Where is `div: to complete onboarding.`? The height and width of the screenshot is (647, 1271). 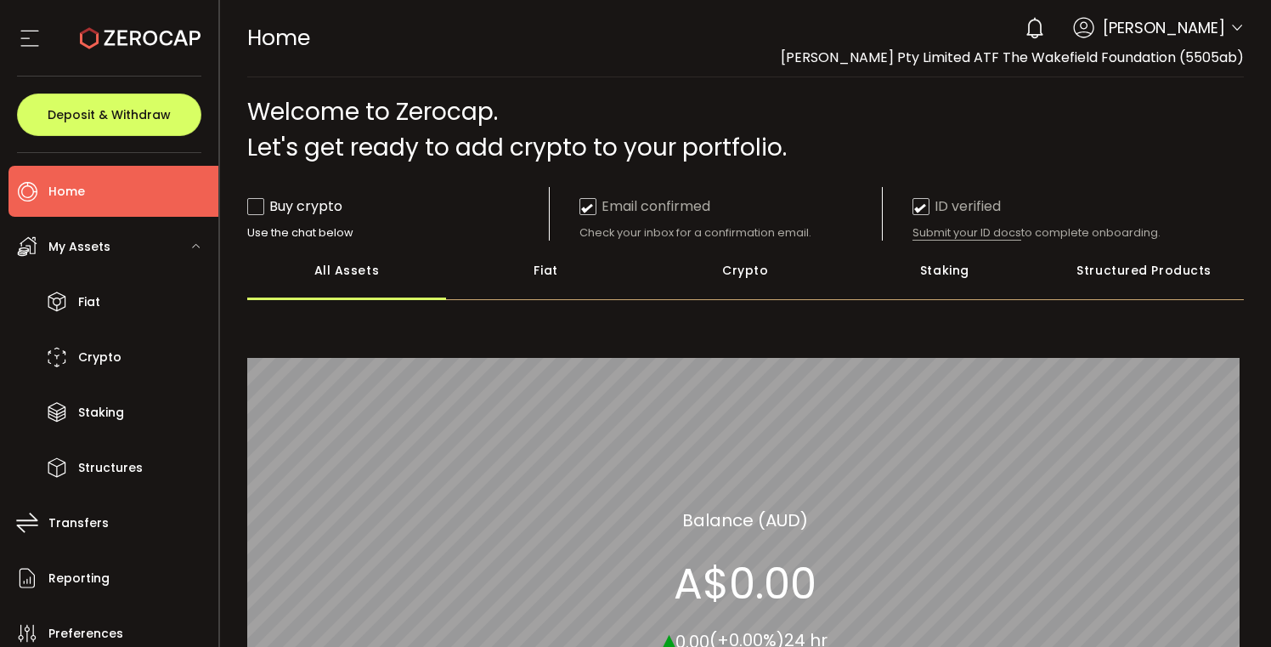 div: to complete onboarding. is located at coordinates (1064, 233).